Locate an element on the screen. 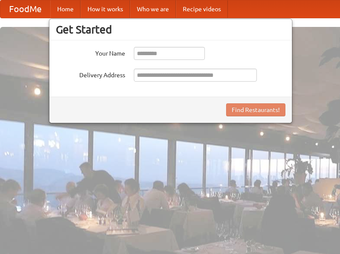 Image resolution: width=340 pixels, height=254 pixels. button: Find Restaurants! is located at coordinates (256, 110).